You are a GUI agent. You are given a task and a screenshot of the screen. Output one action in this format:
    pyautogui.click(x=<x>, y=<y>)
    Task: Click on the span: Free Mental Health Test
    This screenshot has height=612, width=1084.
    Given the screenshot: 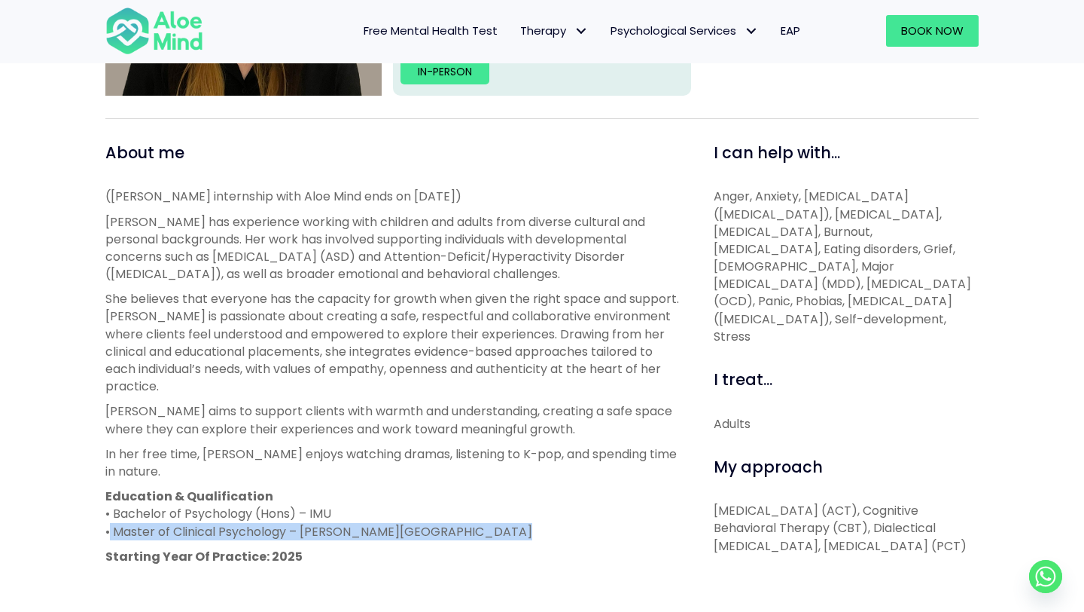 What is the action you would take?
    pyautogui.click(x=431, y=30)
    